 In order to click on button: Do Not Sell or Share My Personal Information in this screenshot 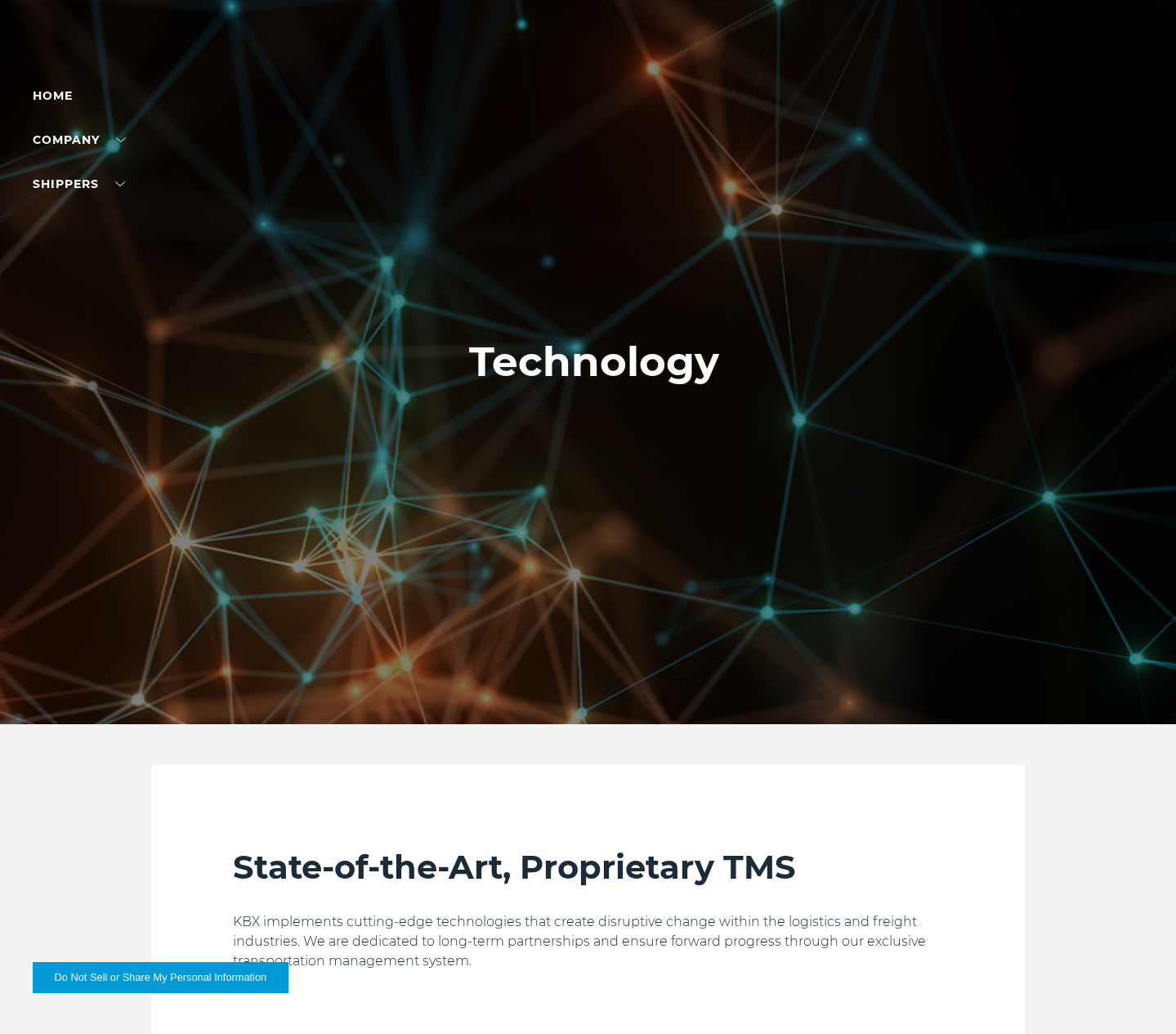, I will do `click(161, 977)`.